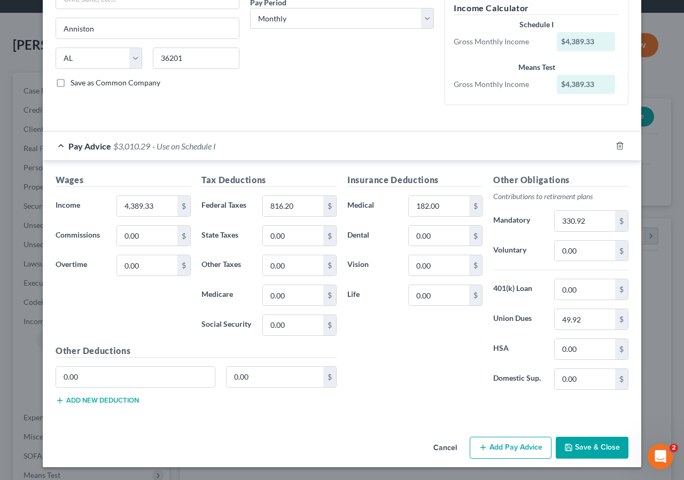 The width and height of the screenshot is (684, 480). I want to click on input: Specify..., so click(135, 377).